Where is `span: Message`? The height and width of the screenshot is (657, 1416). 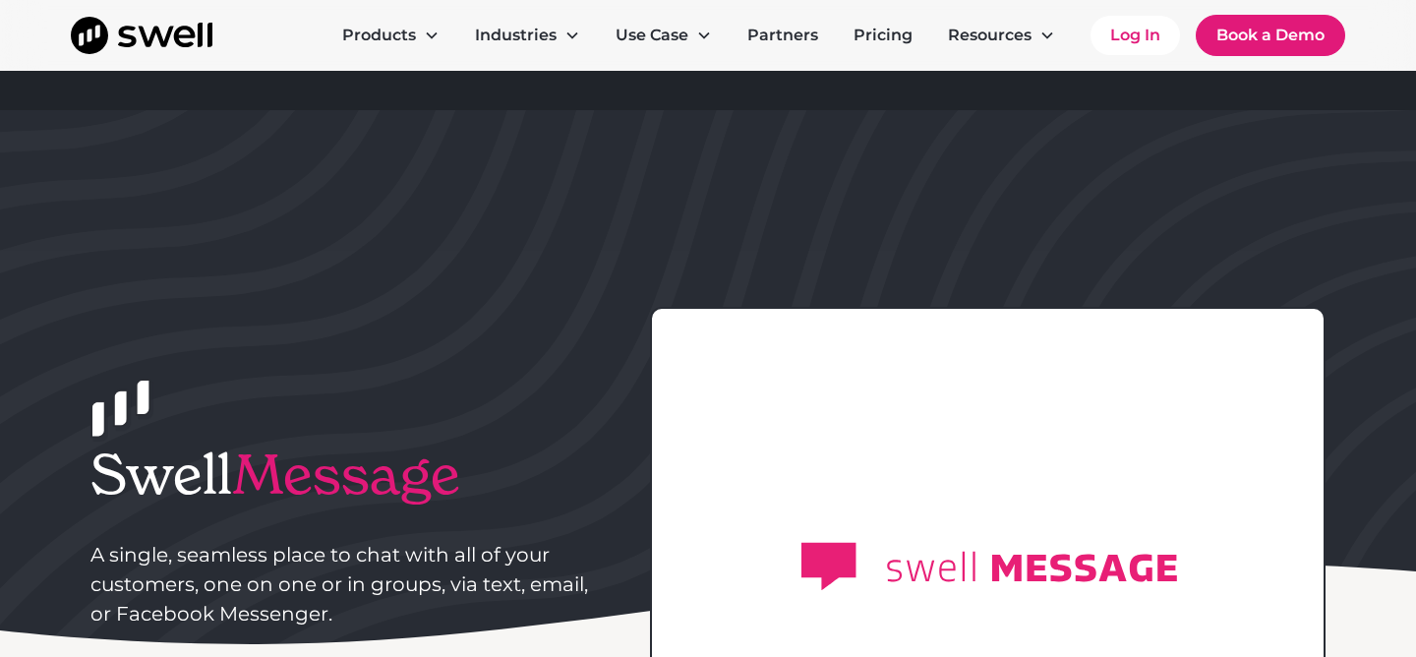 span: Message is located at coordinates (346, 474).